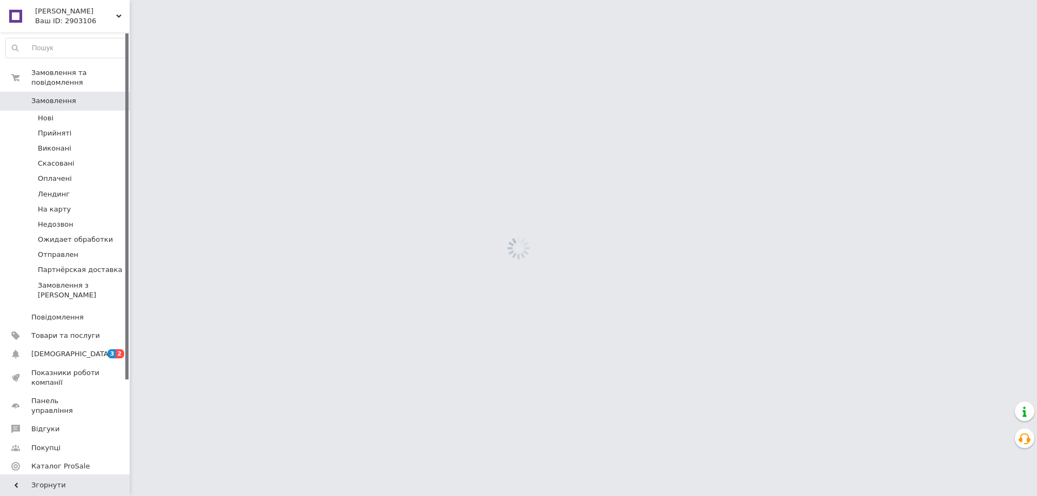  I want to click on span: Прийняті, so click(55, 133).